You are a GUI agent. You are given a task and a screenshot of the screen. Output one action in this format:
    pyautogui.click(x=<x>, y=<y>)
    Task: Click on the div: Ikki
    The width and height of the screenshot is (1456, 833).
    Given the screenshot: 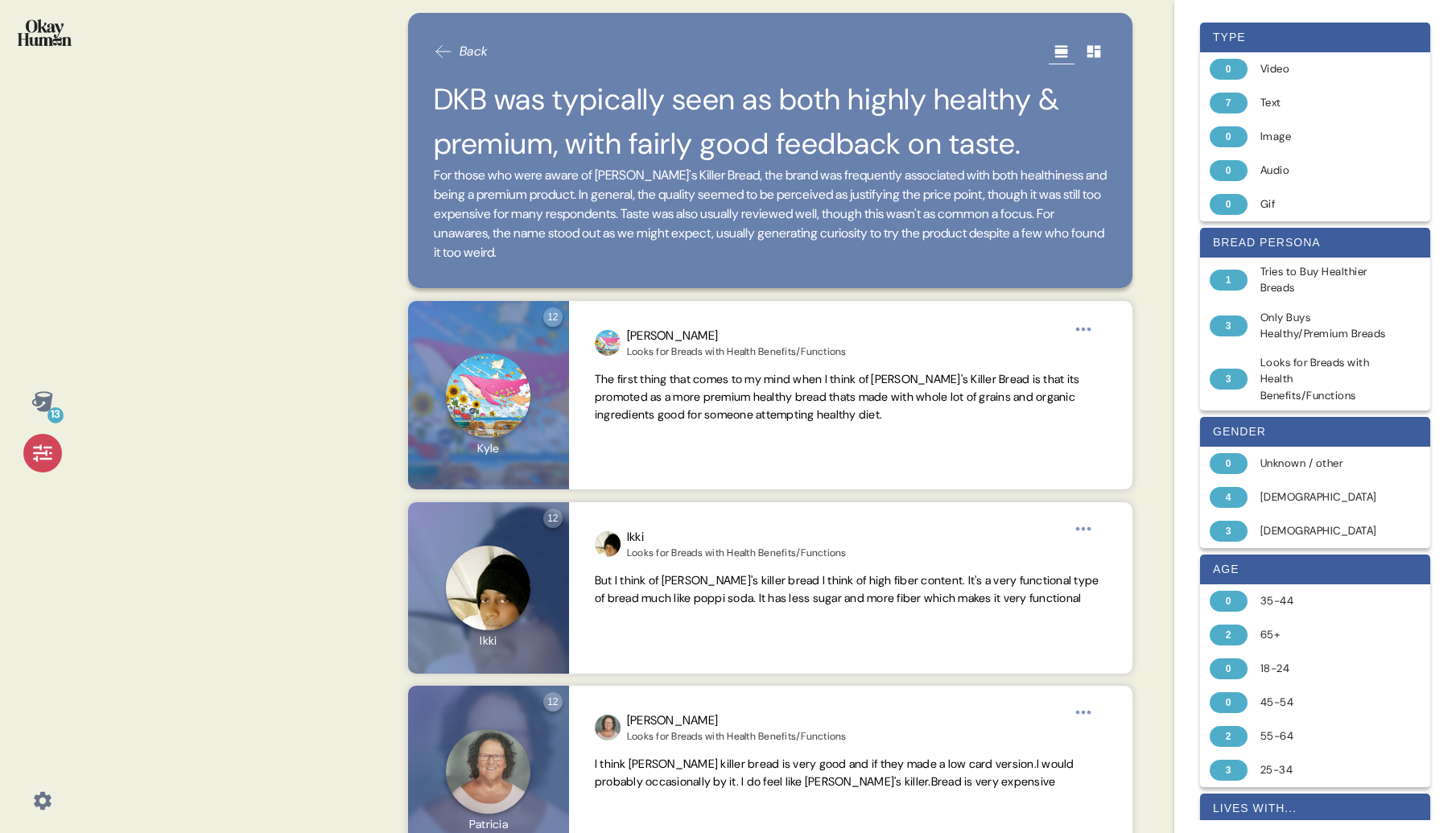 What is the action you would take?
    pyautogui.click(x=736, y=537)
    